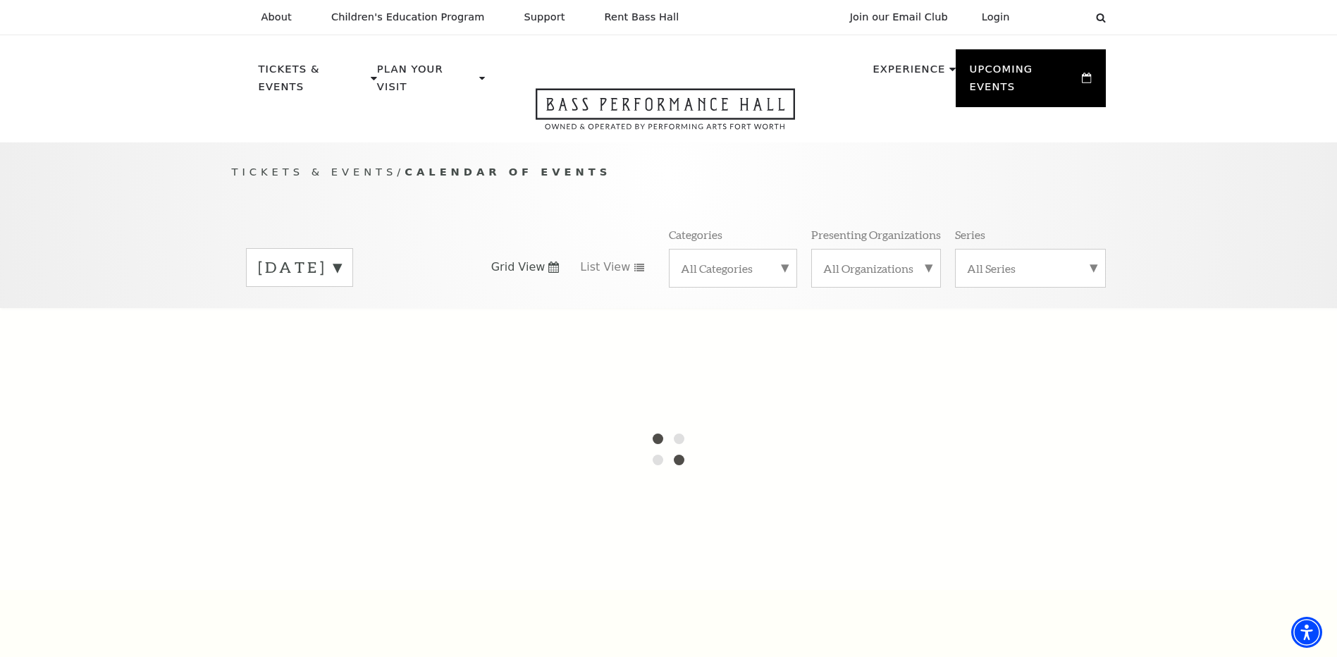 This screenshot has height=657, width=1337. I want to click on div: Accessibility Menu, so click(1307, 632).